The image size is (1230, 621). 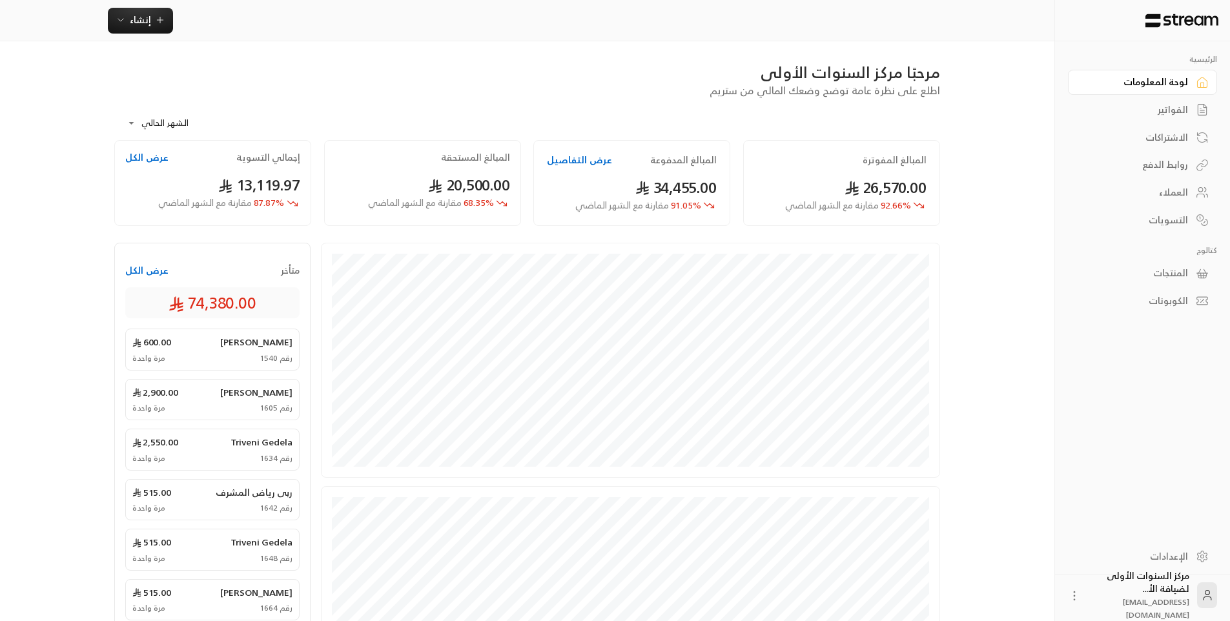 I want to click on div: مركز السنوات الأولى لضيافة الأ..., so click(x=1139, y=595).